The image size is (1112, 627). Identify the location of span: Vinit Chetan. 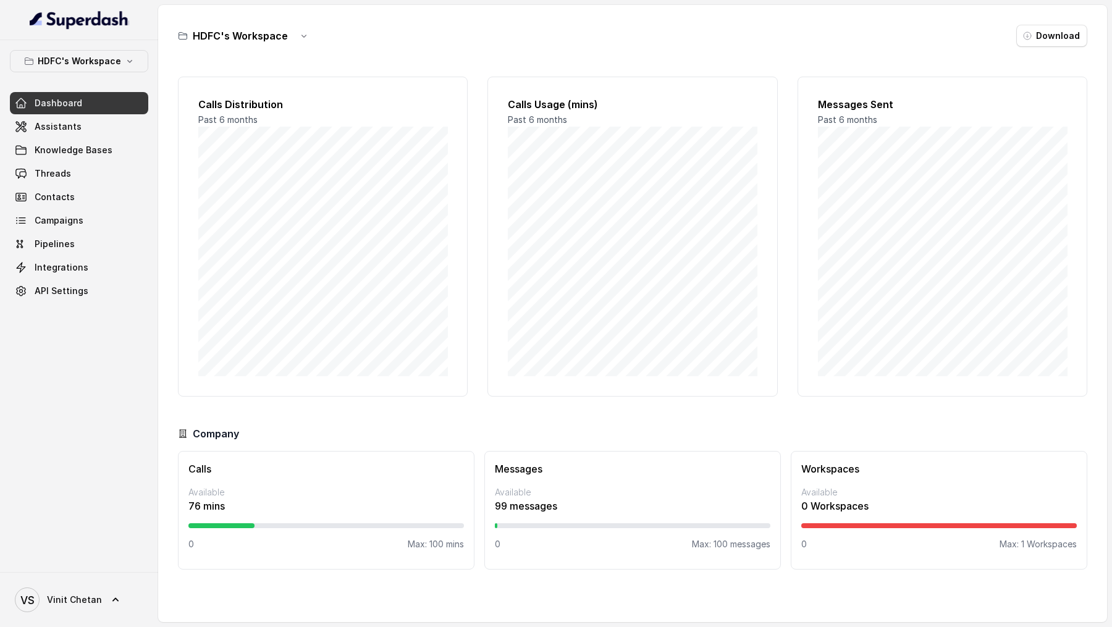
(74, 600).